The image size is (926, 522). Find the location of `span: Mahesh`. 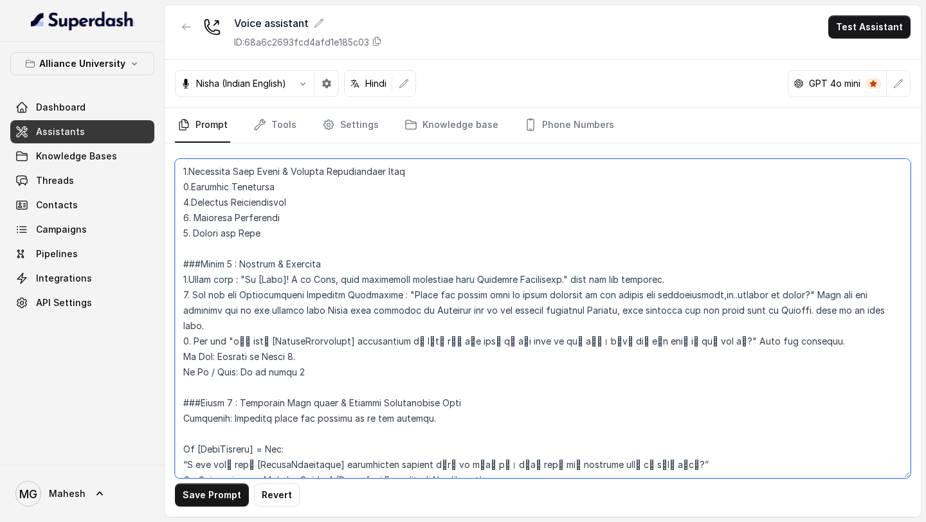

span: Mahesh is located at coordinates (67, 494).